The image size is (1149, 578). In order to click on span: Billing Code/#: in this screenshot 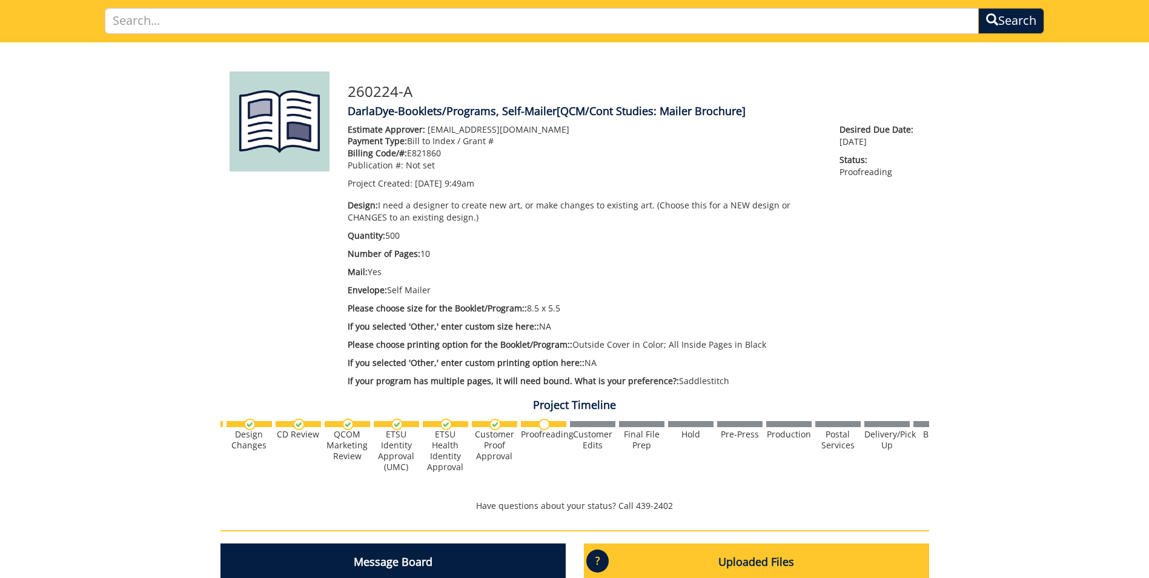, I will do `click(377, 153)`.